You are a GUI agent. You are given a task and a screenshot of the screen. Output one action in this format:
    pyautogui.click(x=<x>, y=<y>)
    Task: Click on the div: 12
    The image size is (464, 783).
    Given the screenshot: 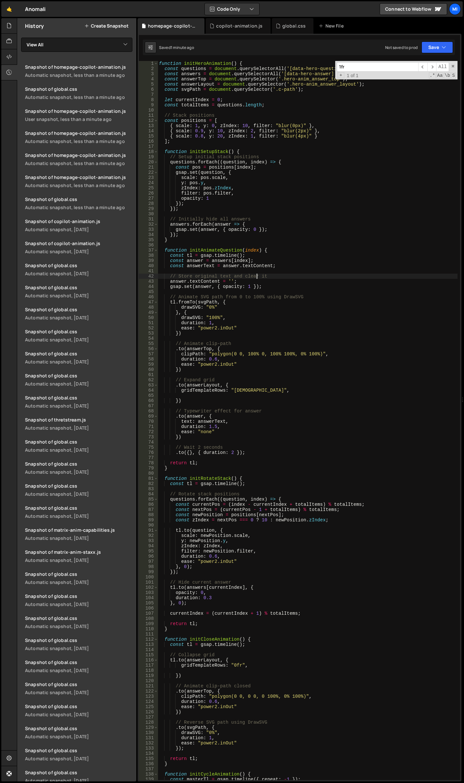 What is the action you would take?
    pyautogui.click(x=148, y=121)
    